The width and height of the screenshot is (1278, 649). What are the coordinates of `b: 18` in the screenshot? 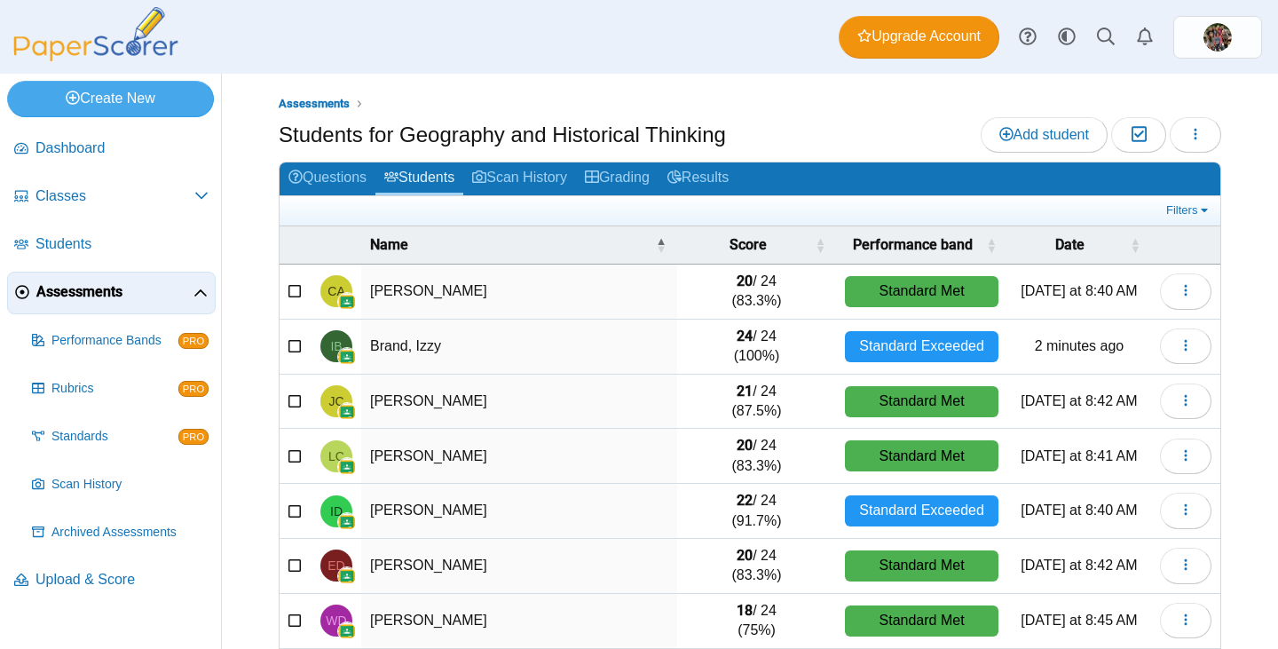 It's located at (744, 610).